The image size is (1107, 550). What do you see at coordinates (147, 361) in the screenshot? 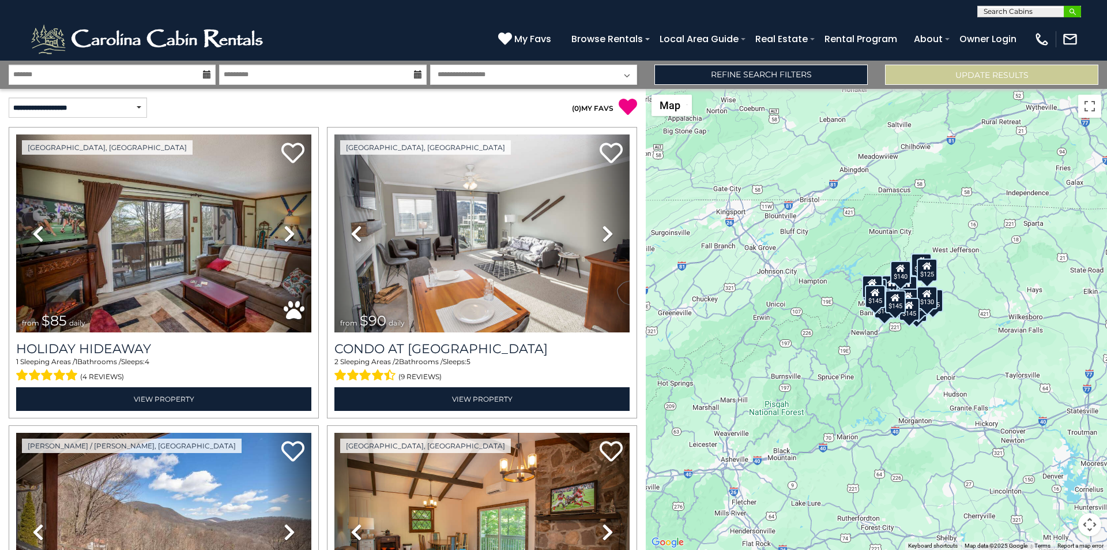
I see `span: 4` at bounding box center [147, 361].